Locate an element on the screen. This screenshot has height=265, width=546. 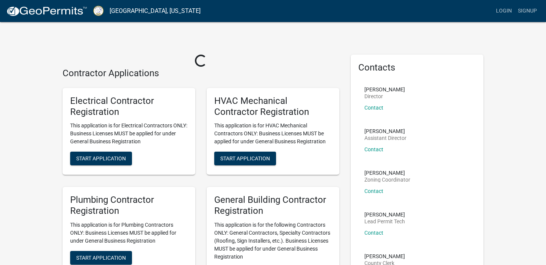
p: This application is for Plumbing Contractors ONLY: Business Licenses MUST be applied for under Ge... is located at coordinates (129, 233).